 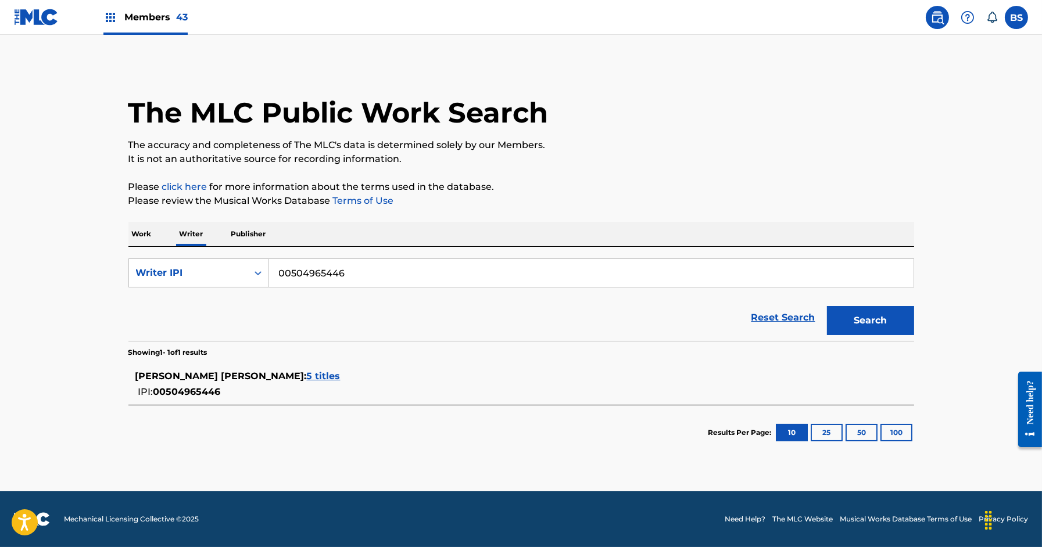 What do you see at coordinates (32, 519) in the screenshot?
I see `img: logo` at bounding box center [32, 519].